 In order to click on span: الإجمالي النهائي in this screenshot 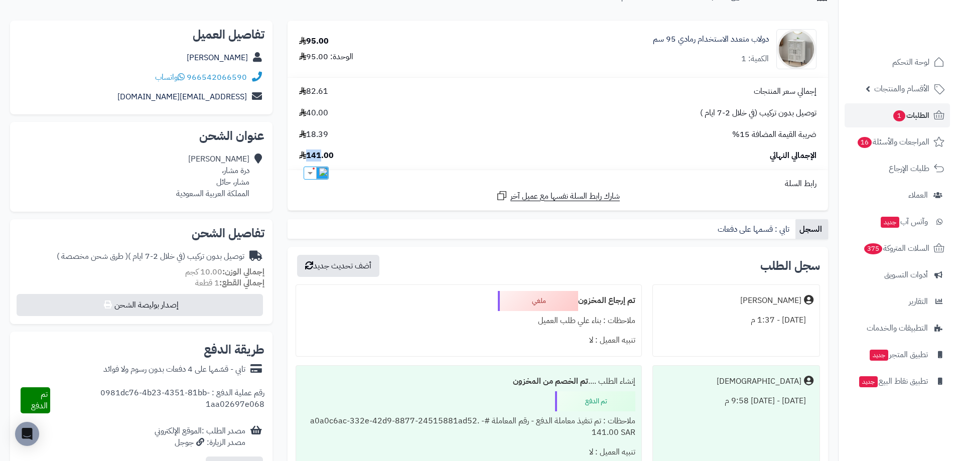, I will do `click(793, 156)`.